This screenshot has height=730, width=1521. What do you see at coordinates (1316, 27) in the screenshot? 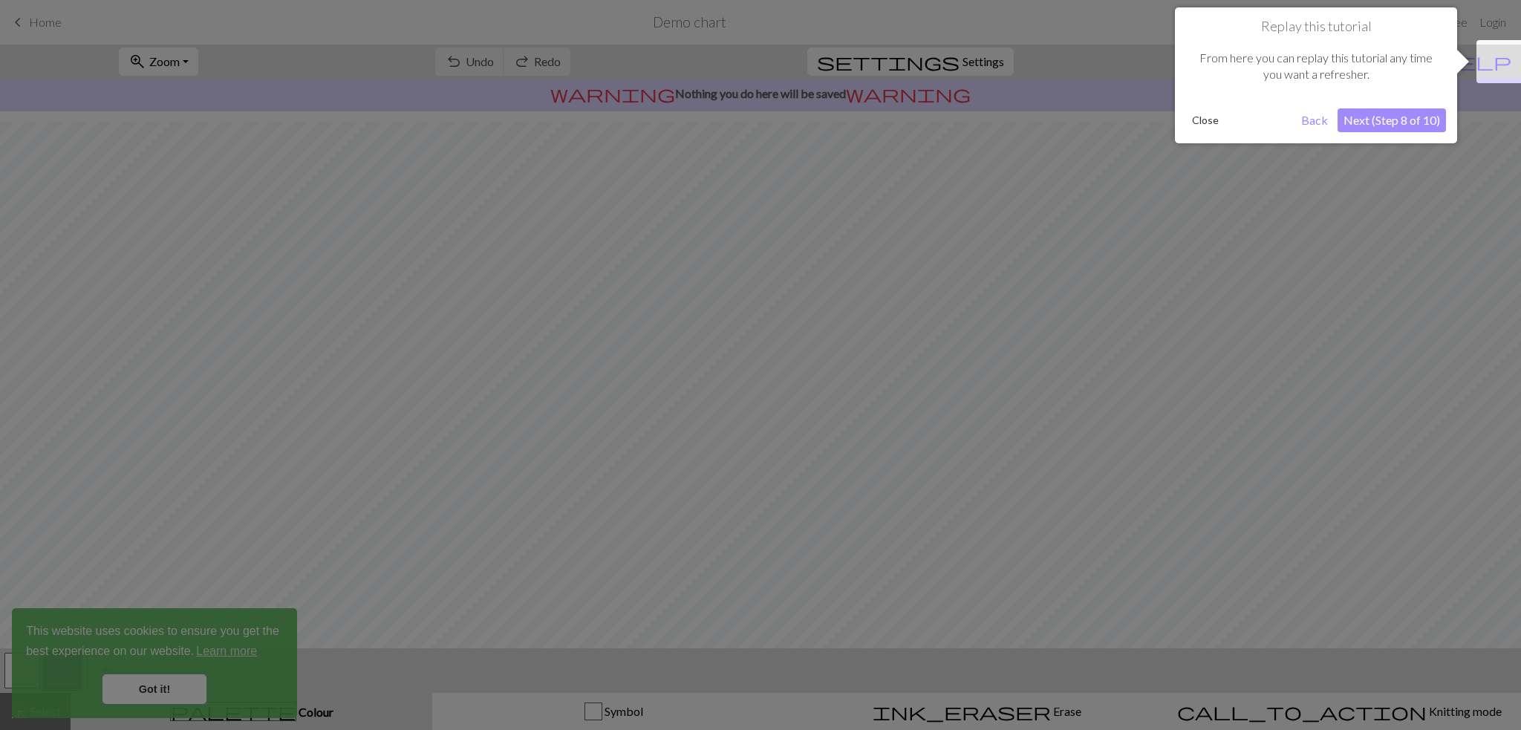
I see `h1: Replay this tutorial` at bounding box center [1316, 27].